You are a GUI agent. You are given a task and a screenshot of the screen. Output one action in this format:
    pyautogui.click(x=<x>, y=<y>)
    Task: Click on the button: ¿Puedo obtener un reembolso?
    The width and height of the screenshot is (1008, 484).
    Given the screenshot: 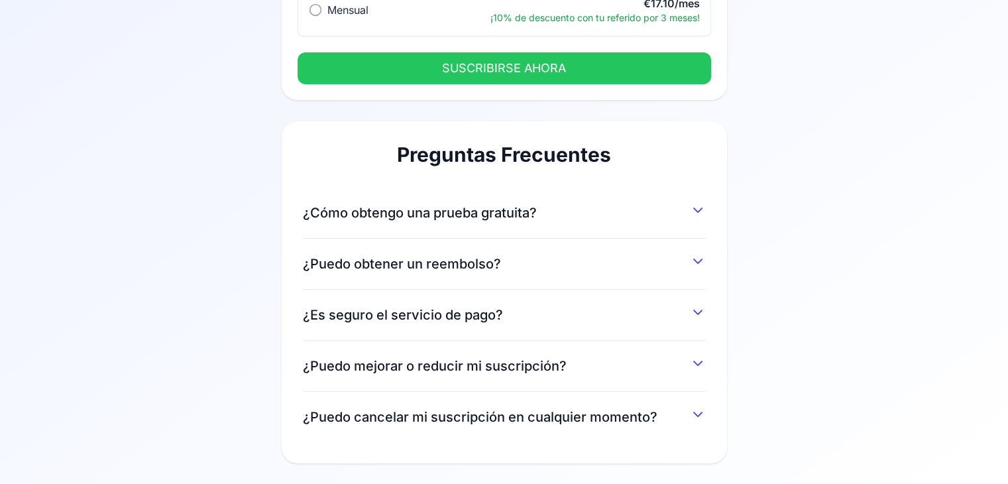 What is the action you would take?
    pyautogui.click(x=504, y=261)
    